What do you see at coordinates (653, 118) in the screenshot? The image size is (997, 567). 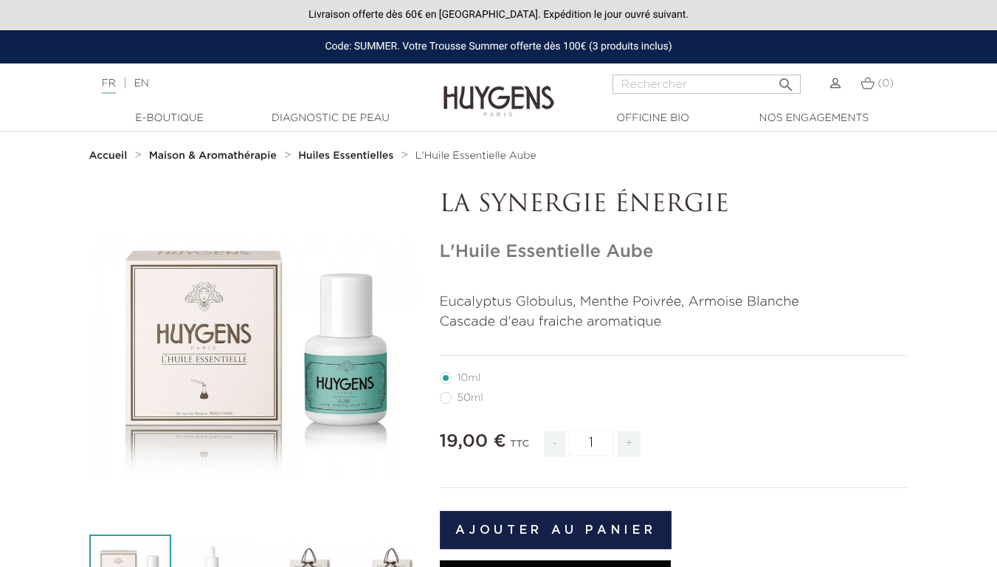 I see `a: Officine Bio` at bounding box center [653, 118].